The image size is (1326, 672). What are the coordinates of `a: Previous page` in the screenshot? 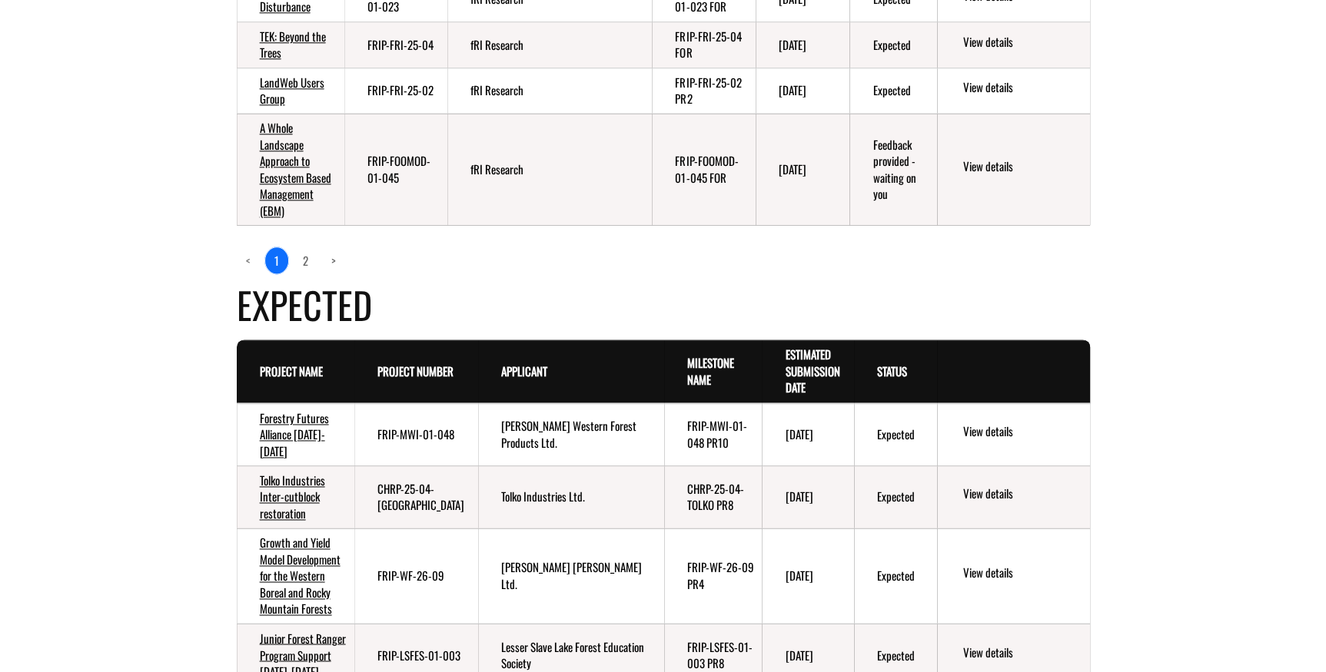 It's located at (248, 261).